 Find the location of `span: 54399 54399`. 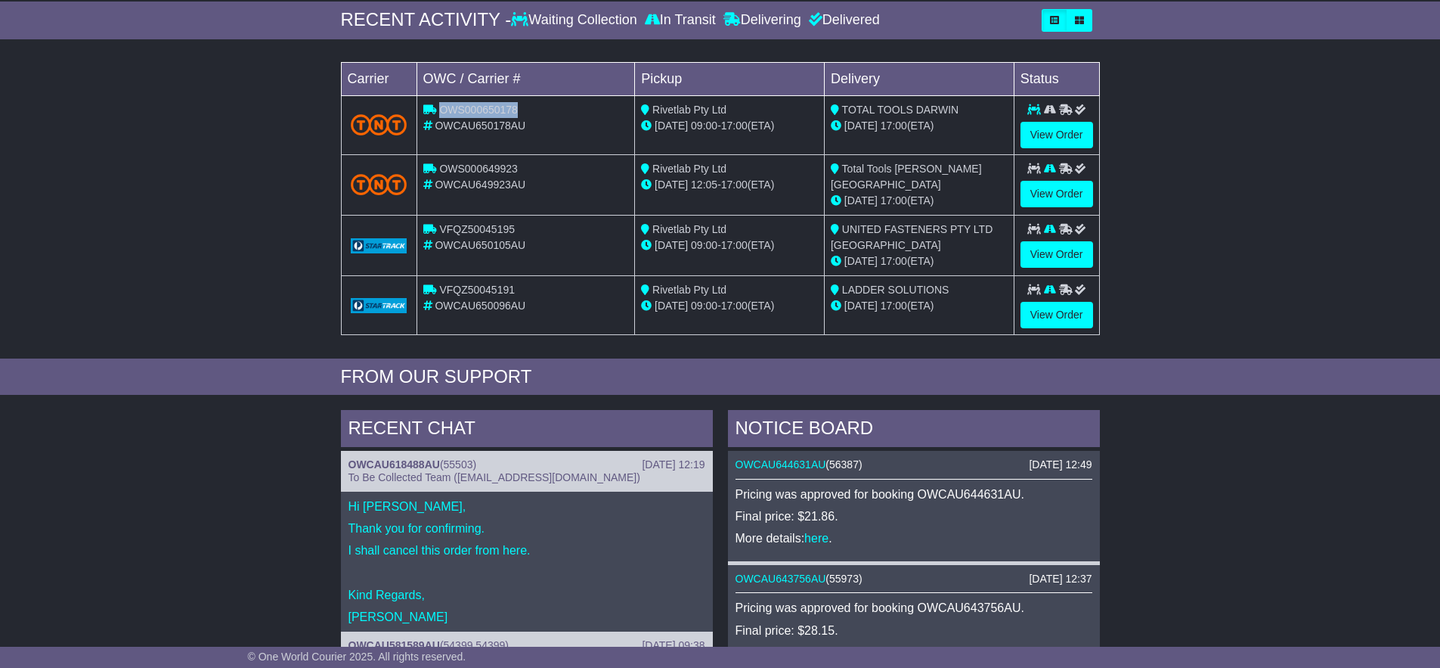

span: 54399 54399 is located at coordinates (475, 645).